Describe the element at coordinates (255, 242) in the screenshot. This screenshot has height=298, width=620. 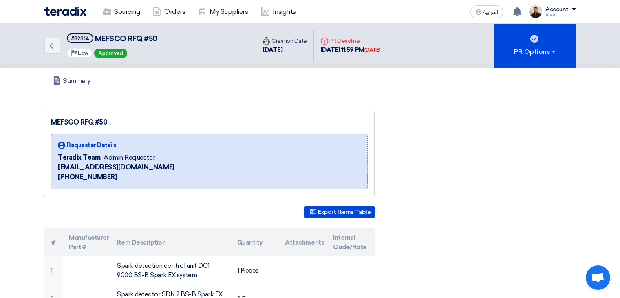
I see `th: Quantity` at that location.